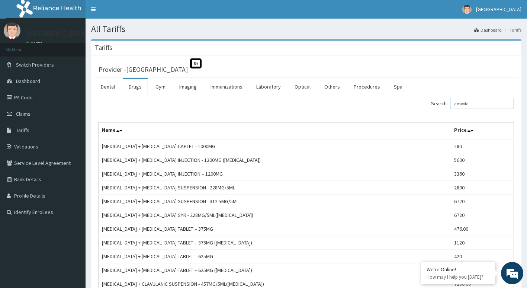  I want to click on label: Search:, so click(472, 103).